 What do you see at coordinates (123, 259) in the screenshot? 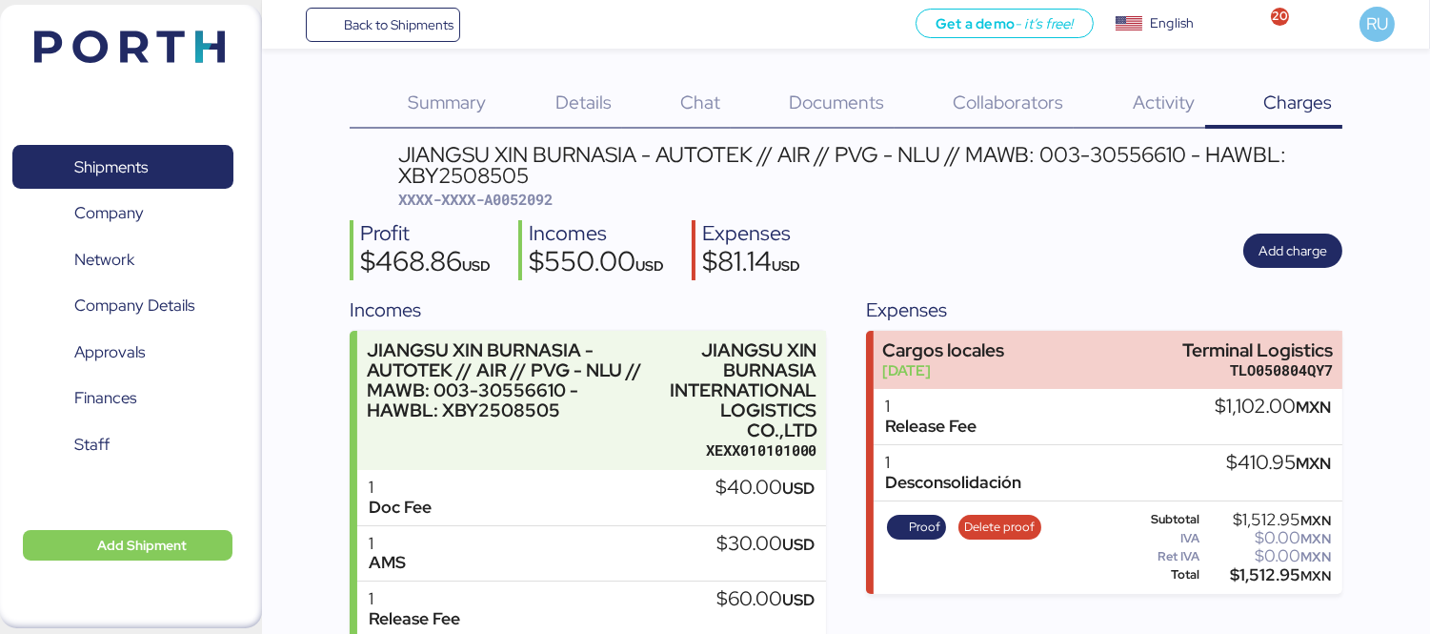
I see `a: Network` at bounding box center [123, 259].